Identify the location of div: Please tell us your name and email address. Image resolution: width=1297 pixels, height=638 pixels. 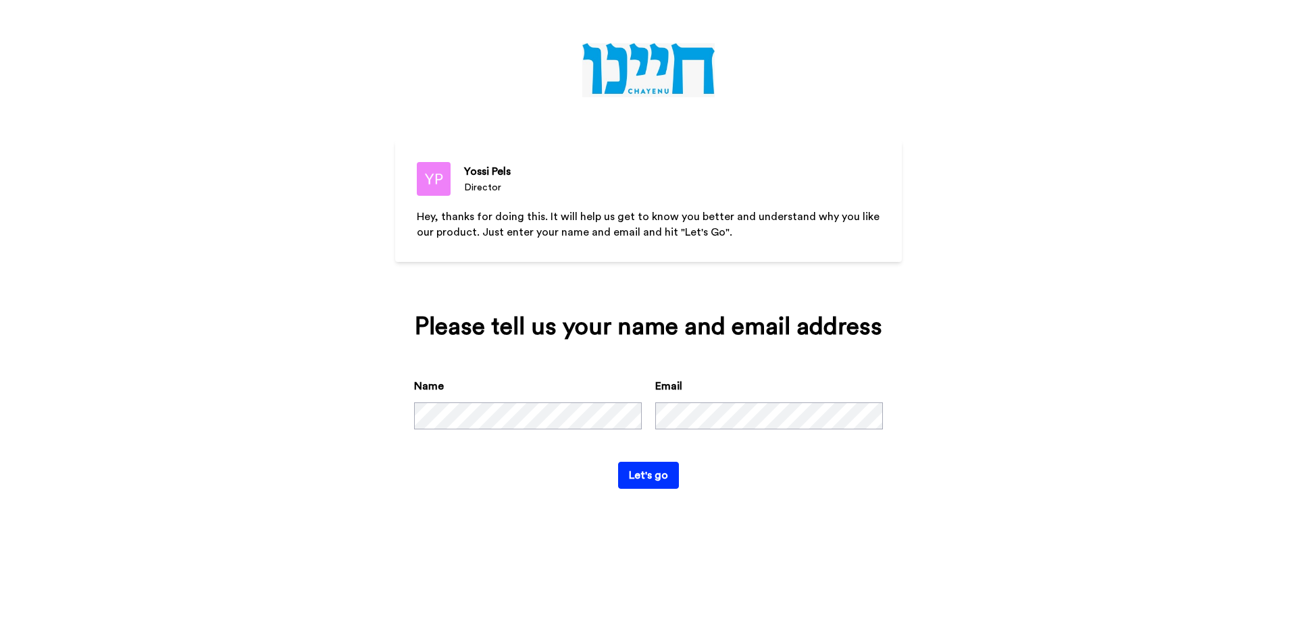
(648, 327).